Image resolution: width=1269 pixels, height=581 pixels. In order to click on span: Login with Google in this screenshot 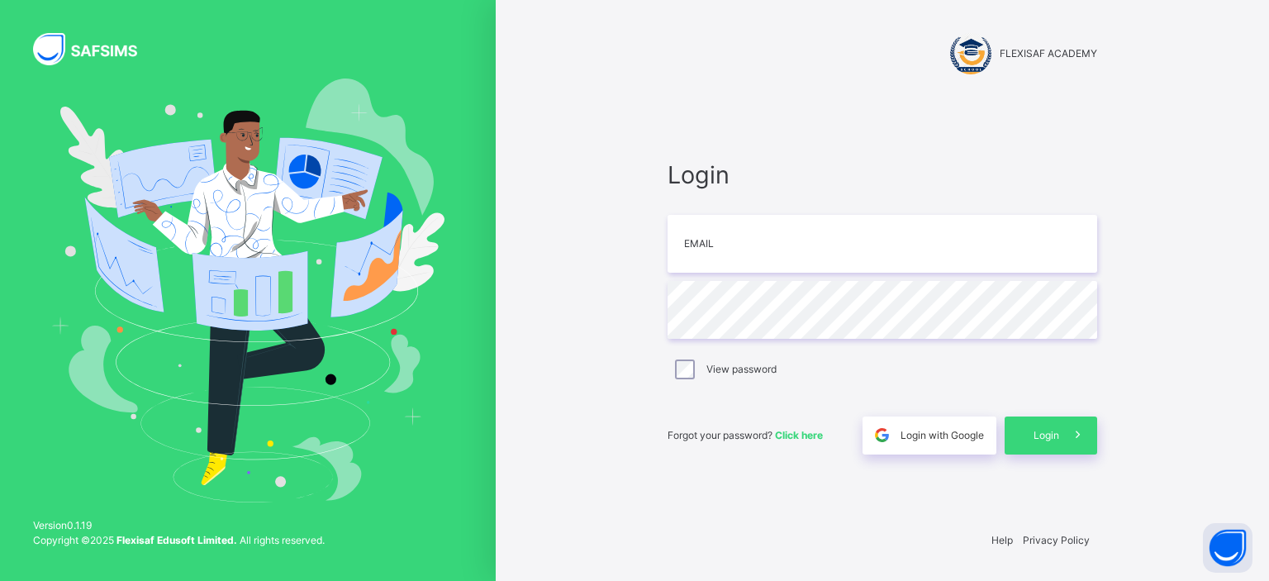, I will do `click(942, 435)`.